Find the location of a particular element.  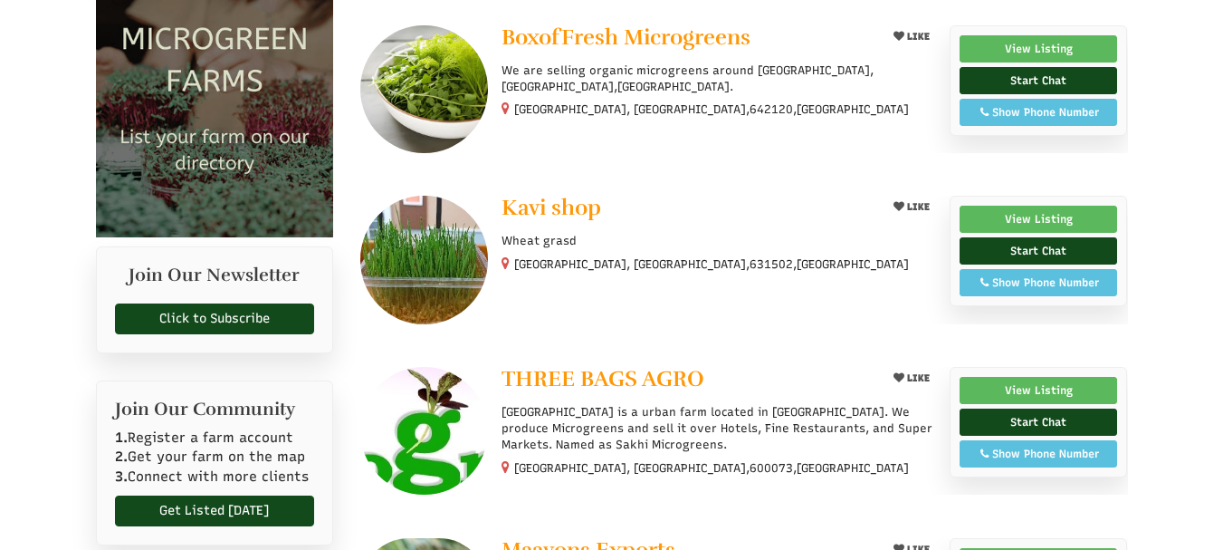

span: Kavi shop is located at coordinates (551, 207).